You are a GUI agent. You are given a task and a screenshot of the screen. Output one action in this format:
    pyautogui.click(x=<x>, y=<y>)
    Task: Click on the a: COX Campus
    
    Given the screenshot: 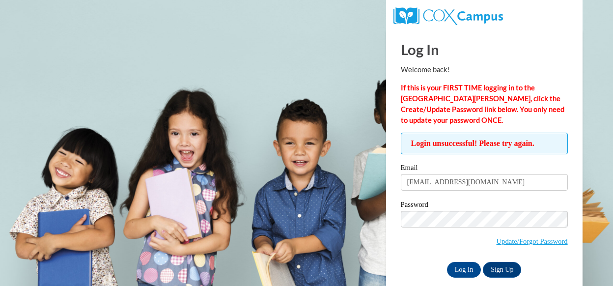 What is the action you would take?
    pyautogui.click(x=448, y=15)
    